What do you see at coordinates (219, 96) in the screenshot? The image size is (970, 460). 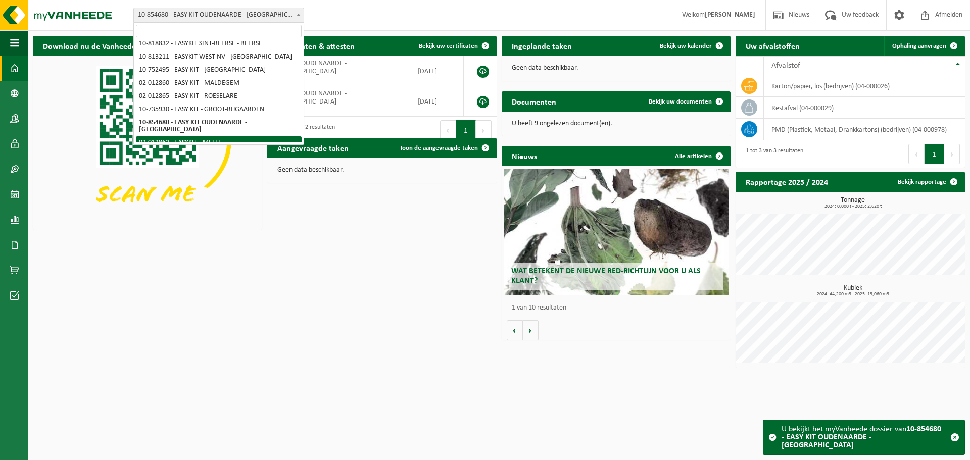 I see `li: 02-012865 - EASY KIT - ROESELARE` at bounding box center [219, 96].